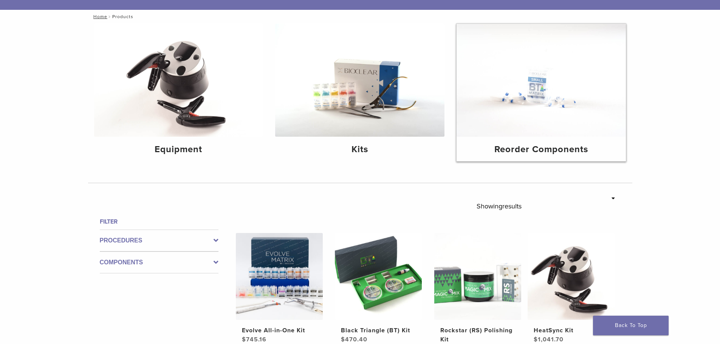  I want to click on label: Procedures, so click(159, 241).